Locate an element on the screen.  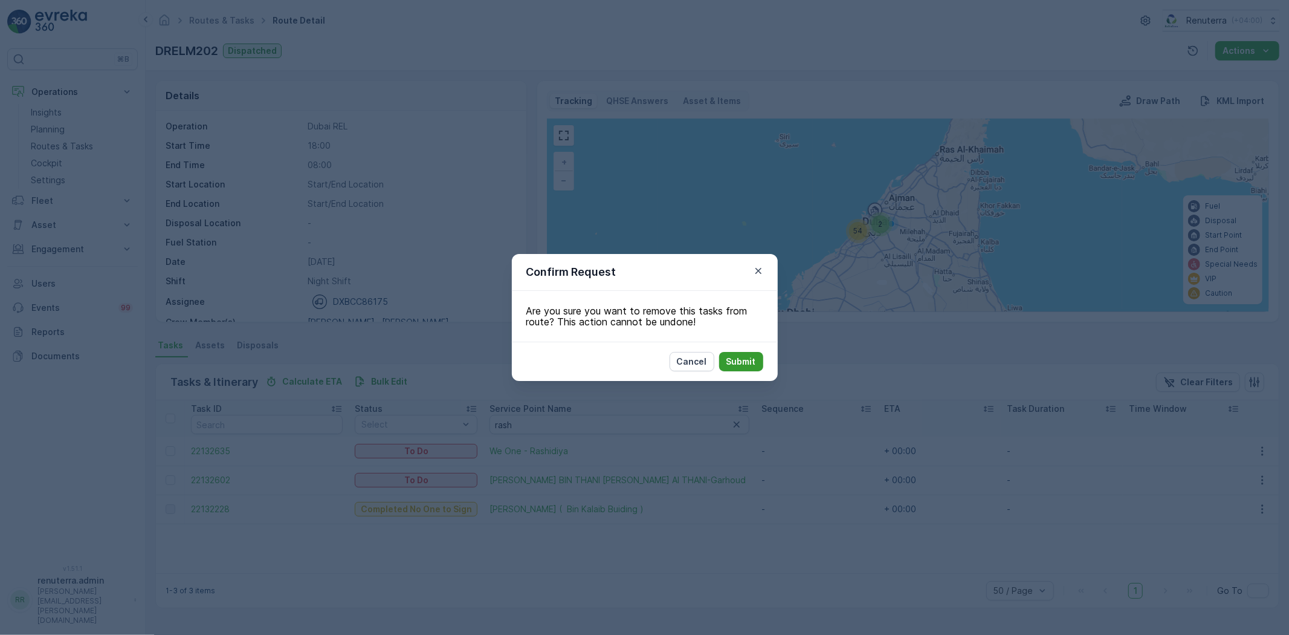
p: Cancel is located at coordinates (692, 362).